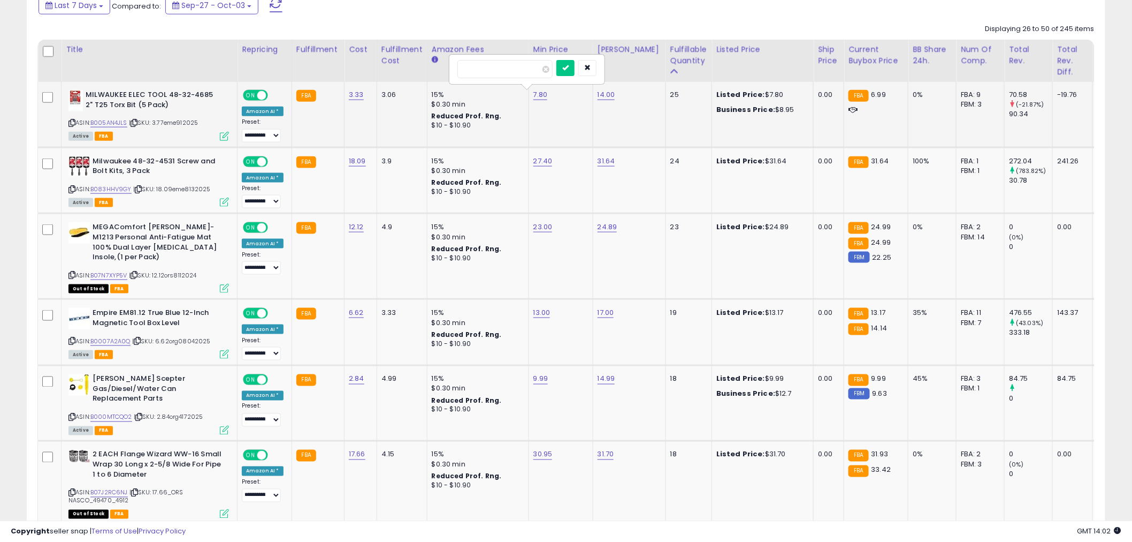 Image resolution: width=1132 pixels, height=542 pixels. I want to click on a: 17.66, so click(357, 454).